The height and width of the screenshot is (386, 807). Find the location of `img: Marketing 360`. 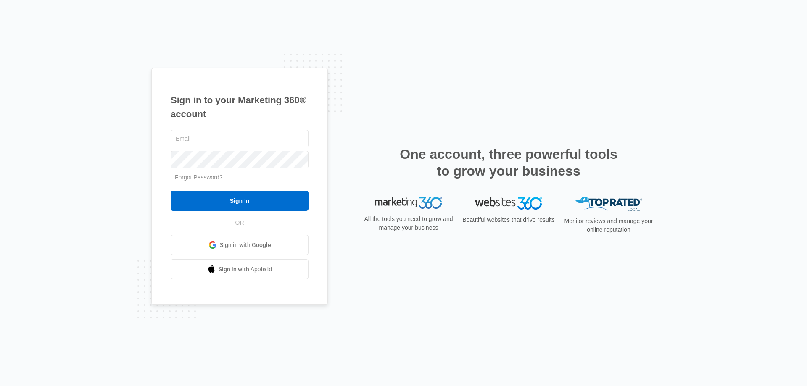

img: Marketing 360 is located at coordinates (409, 203).